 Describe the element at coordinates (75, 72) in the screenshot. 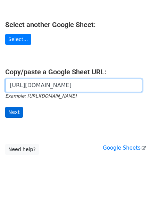

I see `h4: Copy/paste a Google Sheet URL:` at that location.